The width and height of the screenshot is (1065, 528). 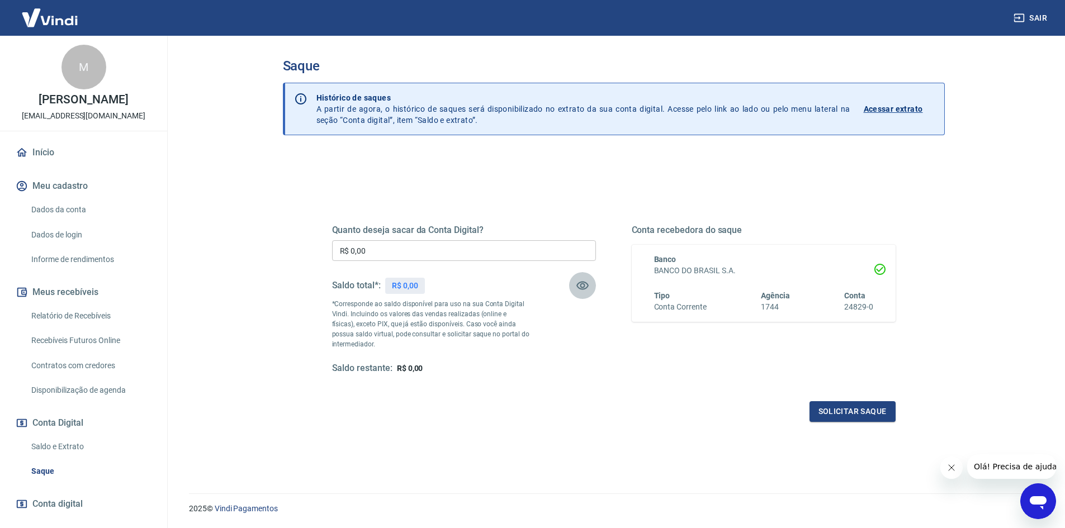 I want to click on a: Relatório de Recebíveis, so click(x=90, y=316).